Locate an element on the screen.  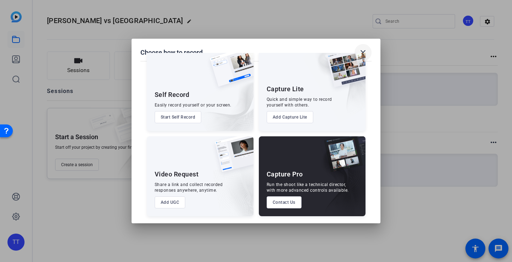
mat-icon: close is located at coordinates (363, 53).